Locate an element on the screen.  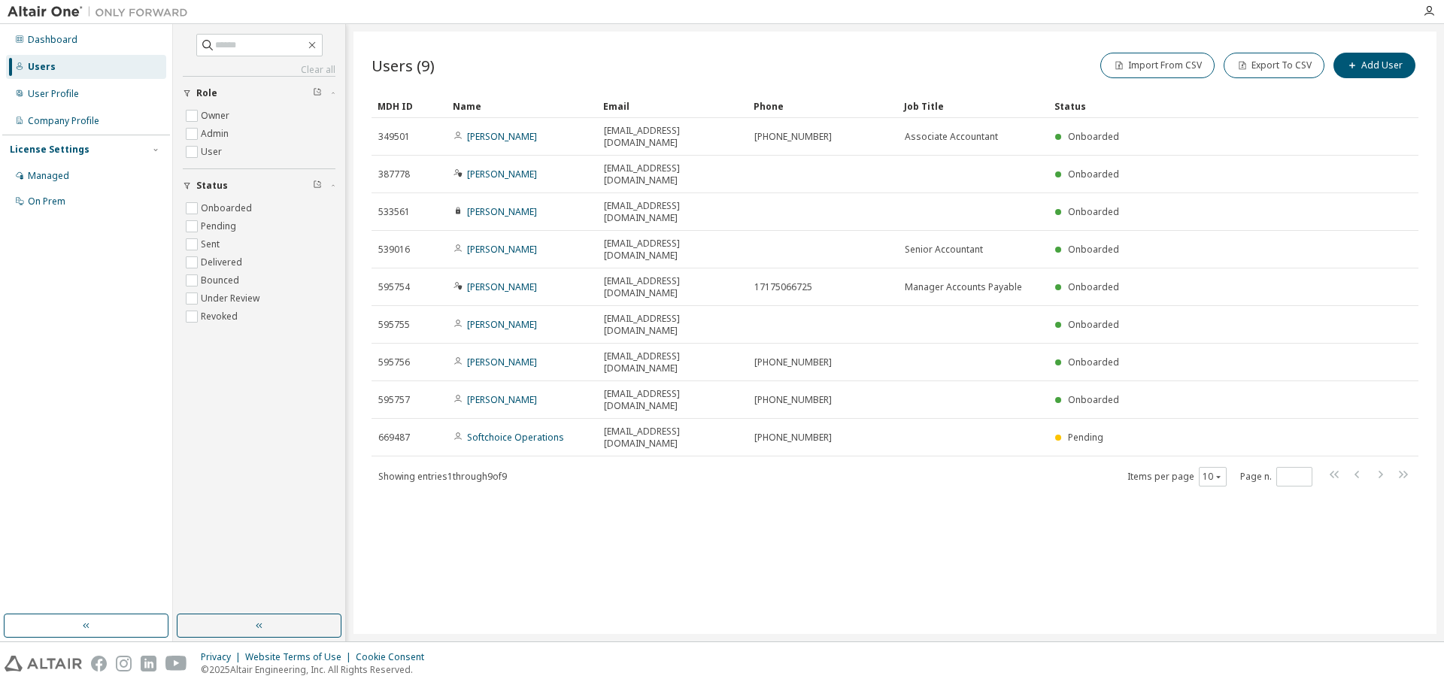
label: Sent is located at coordinates (211, 244).